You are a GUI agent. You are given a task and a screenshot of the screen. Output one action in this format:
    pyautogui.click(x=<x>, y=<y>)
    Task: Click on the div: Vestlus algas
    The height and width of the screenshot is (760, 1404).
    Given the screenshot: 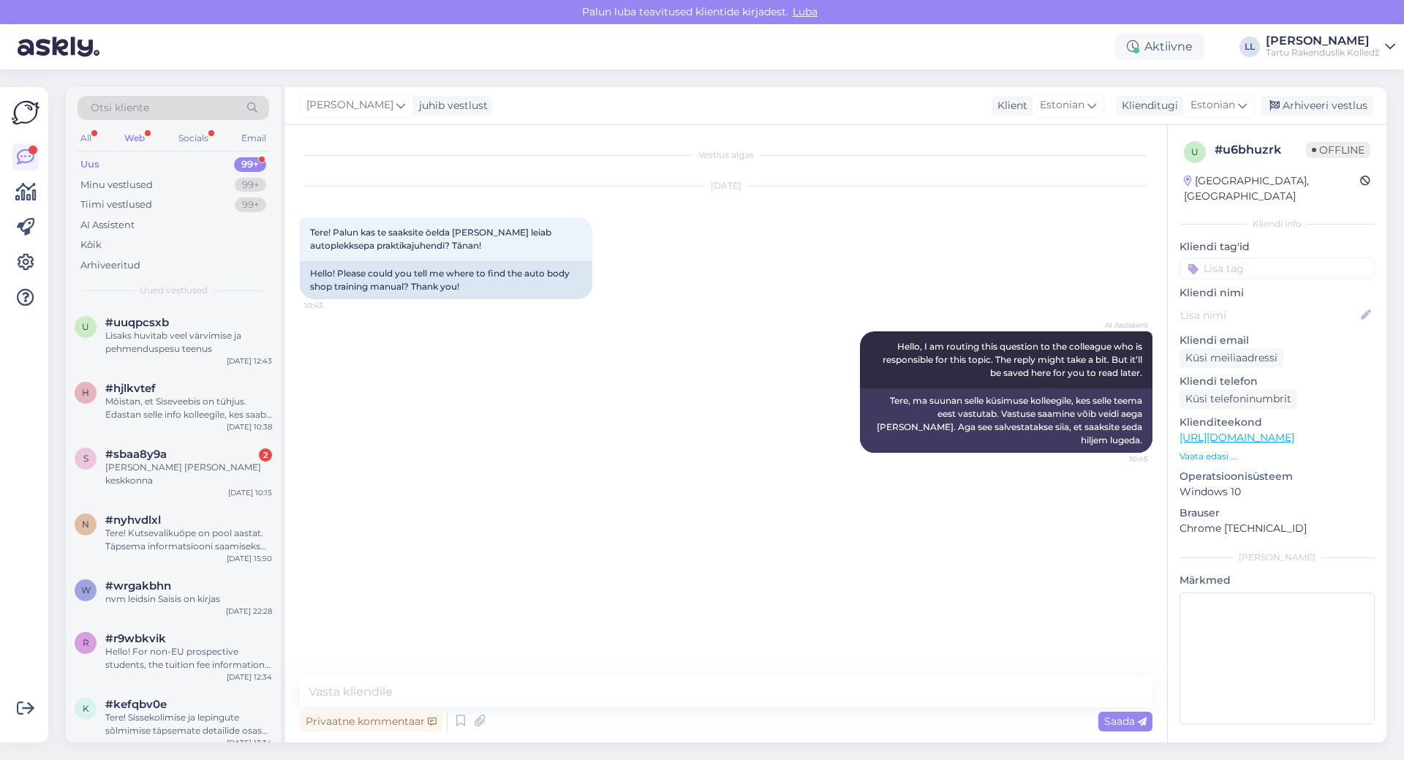 What is the action you would take?
    pyautogui.click(x=726, y=155)
    